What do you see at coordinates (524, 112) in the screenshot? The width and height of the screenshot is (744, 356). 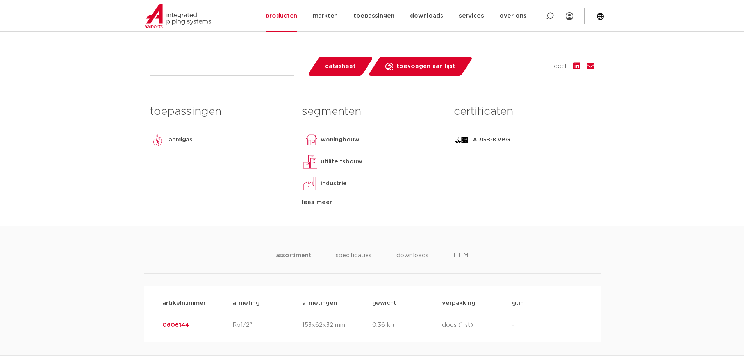 I see `h3: certificaten` at bounding box center [524, 112].